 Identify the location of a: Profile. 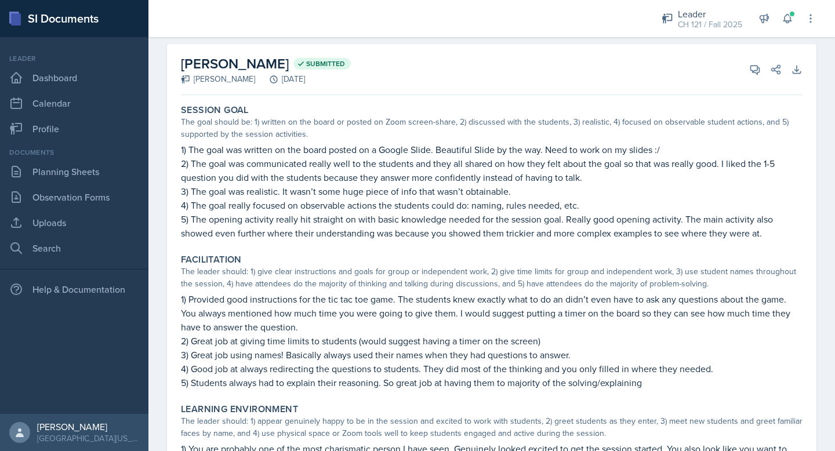
(74, 129).